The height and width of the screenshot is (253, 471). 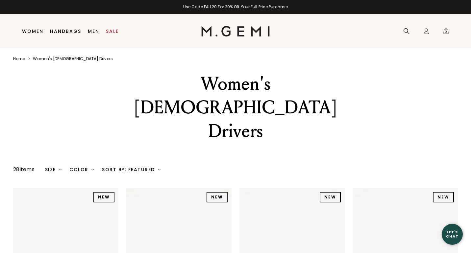 What do you see at coordinates (24, 170) in the screenshot?
I see `div: 28 items` at bounding box center [24, 170].